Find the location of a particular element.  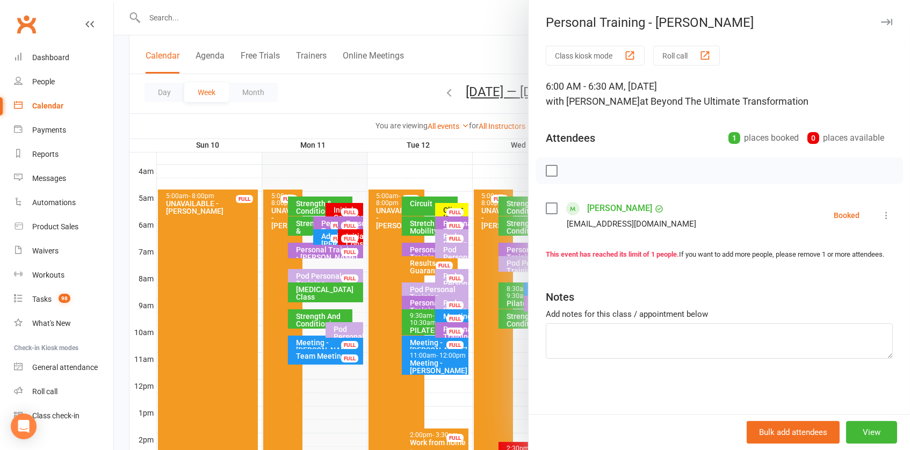

div: Messages is located at coordinates (49, 178).